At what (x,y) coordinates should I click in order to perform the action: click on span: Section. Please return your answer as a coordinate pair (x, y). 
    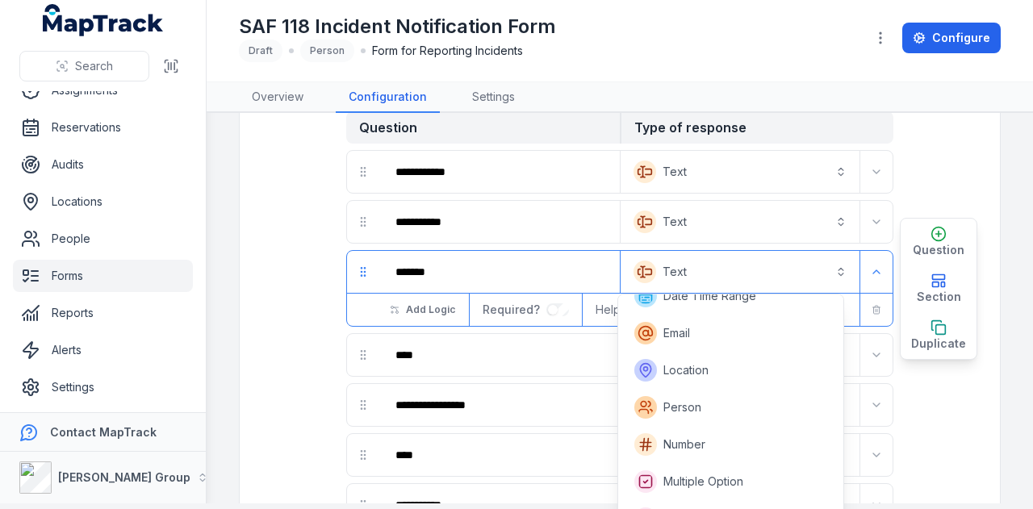
    Looking at the image, I should click on (939, 297).